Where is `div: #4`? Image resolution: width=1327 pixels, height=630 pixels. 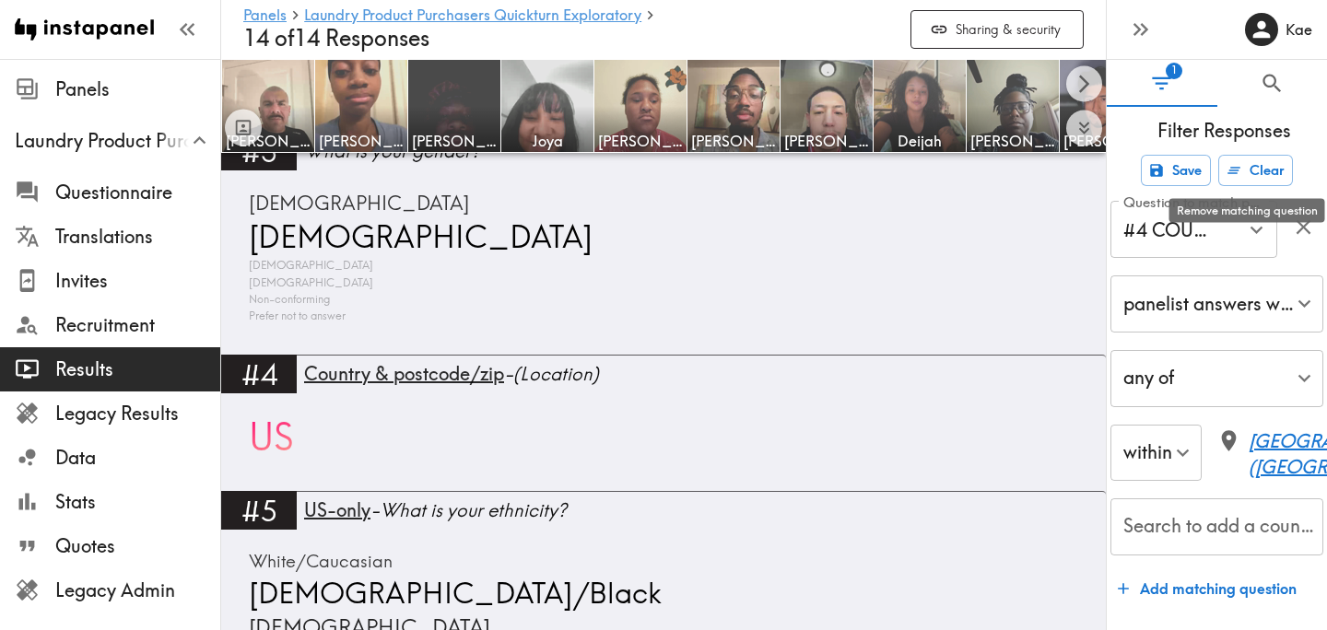 div: #4 is located at coordinates (259, 374).